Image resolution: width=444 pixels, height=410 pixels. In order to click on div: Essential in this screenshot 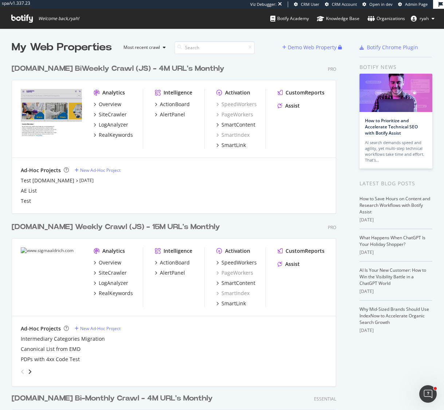, I will do `click(325, 399)`.